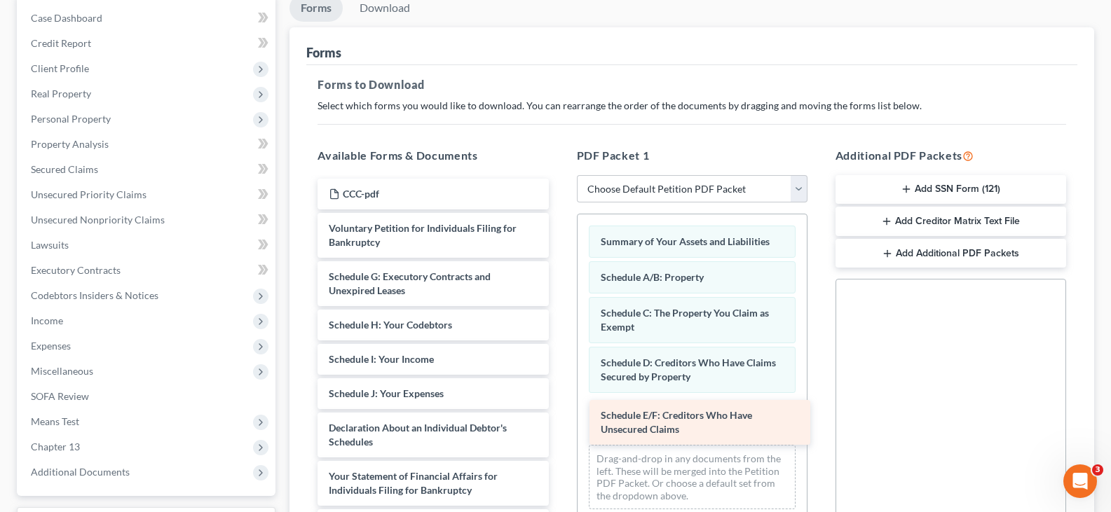  What do you see at coordinates (951, 156) in the screenshot?
I see `h5: Additional PDF Packets` at bounding box center [951, 156].